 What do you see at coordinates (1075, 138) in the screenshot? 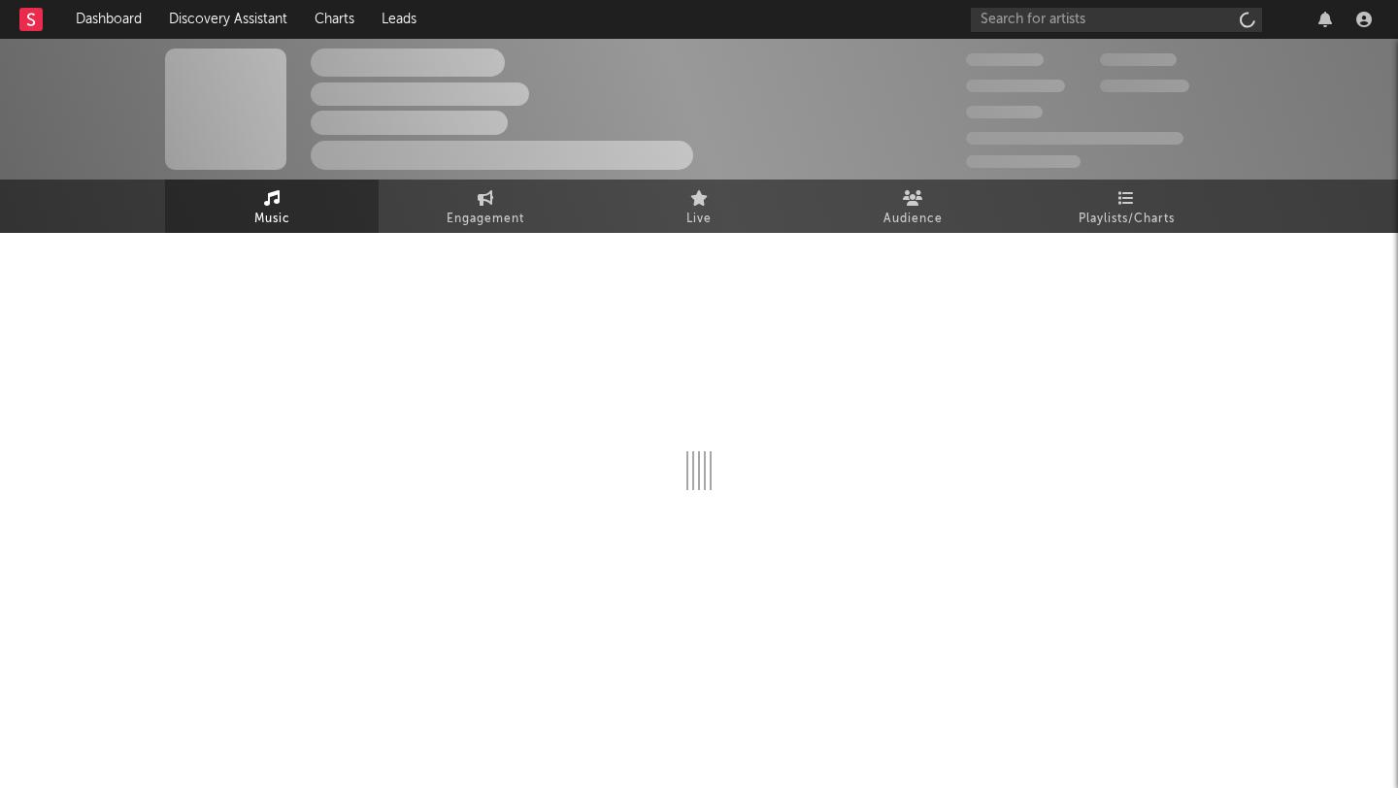
I see `span: 50,000,000 Monthly Listeners` at bounding box center [1075, 138].